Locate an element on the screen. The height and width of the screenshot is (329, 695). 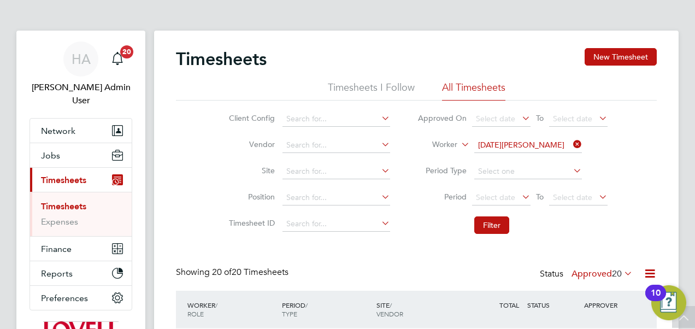
a: Timesheets is located at coordinates (63, 206).